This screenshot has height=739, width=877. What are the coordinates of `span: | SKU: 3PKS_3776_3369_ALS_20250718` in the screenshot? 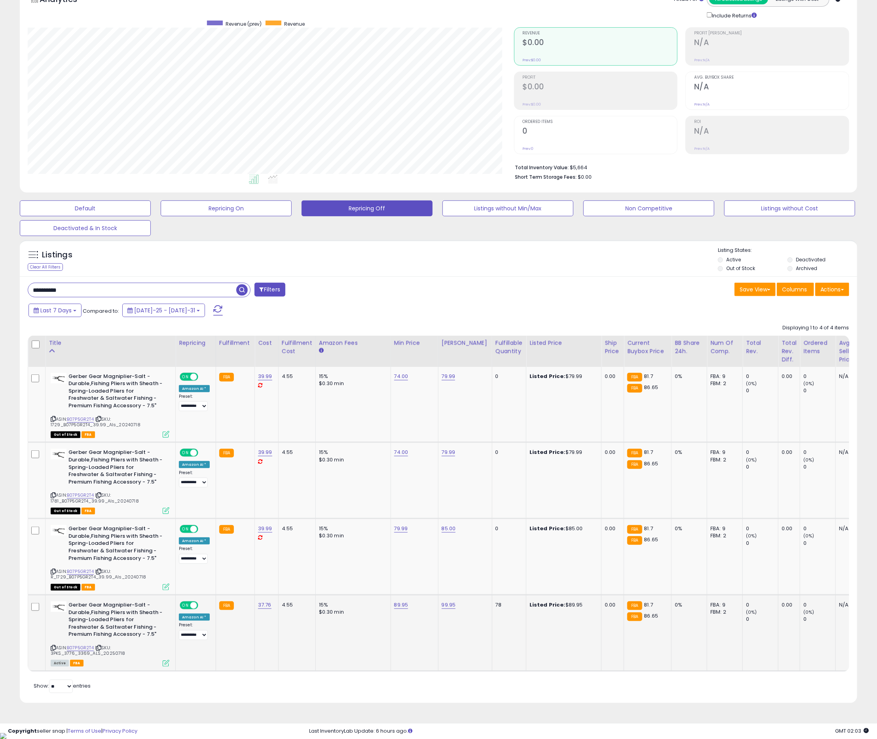 It's located at (88, 651).